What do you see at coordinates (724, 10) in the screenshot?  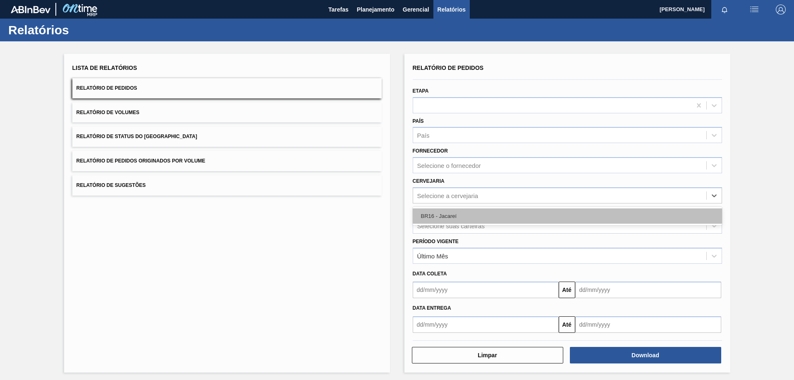 I see `button: Notificações` at bounding box center [724, 10].